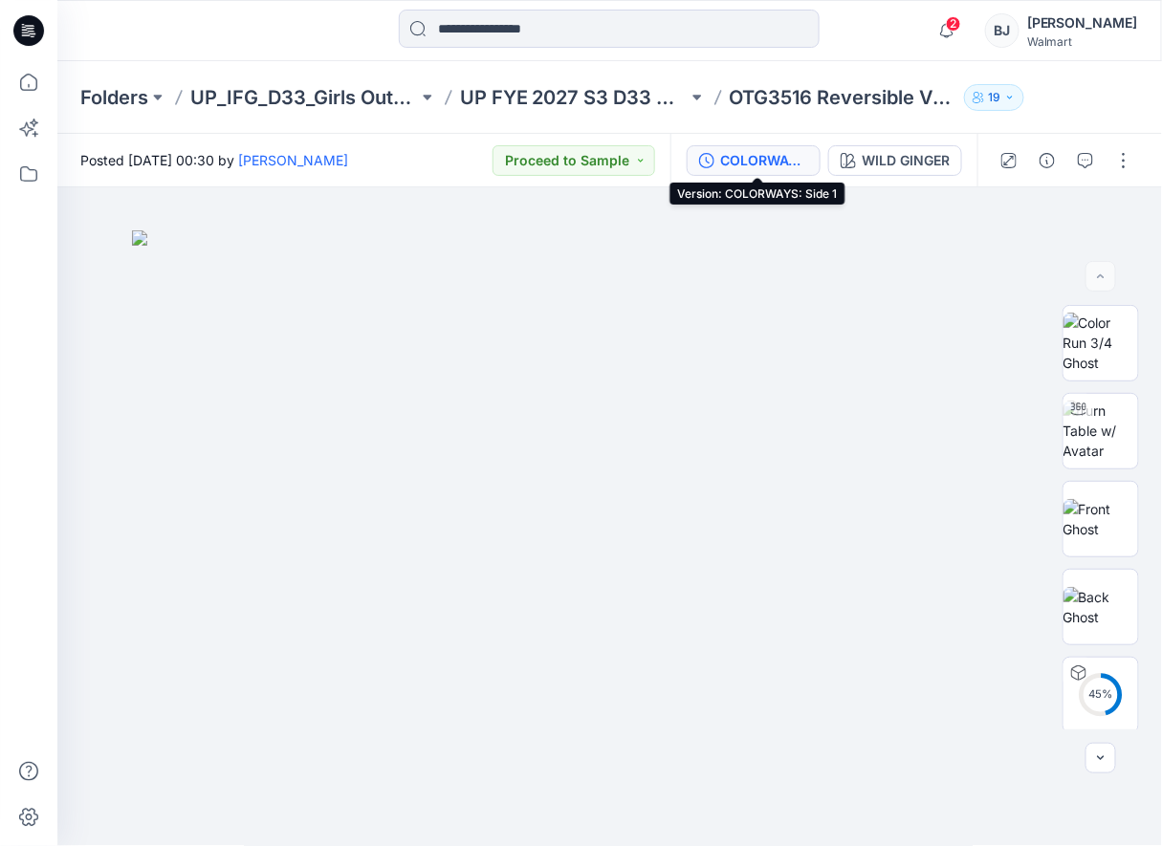 This screenshot has width=1162, height=846. Describe the element at coordinates (754, 161) in the screenshot. I see `button: COLORWAYS: Side 1` at that location.